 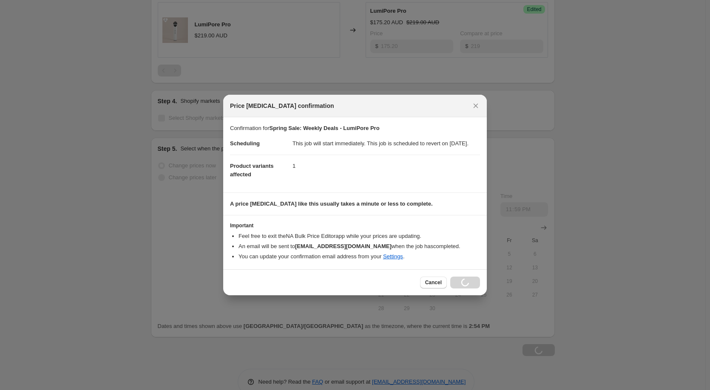 What do you see at coordinates (433, 283) in the screenshot?
I see `button: Cancel` at bounding box center [433, 283].